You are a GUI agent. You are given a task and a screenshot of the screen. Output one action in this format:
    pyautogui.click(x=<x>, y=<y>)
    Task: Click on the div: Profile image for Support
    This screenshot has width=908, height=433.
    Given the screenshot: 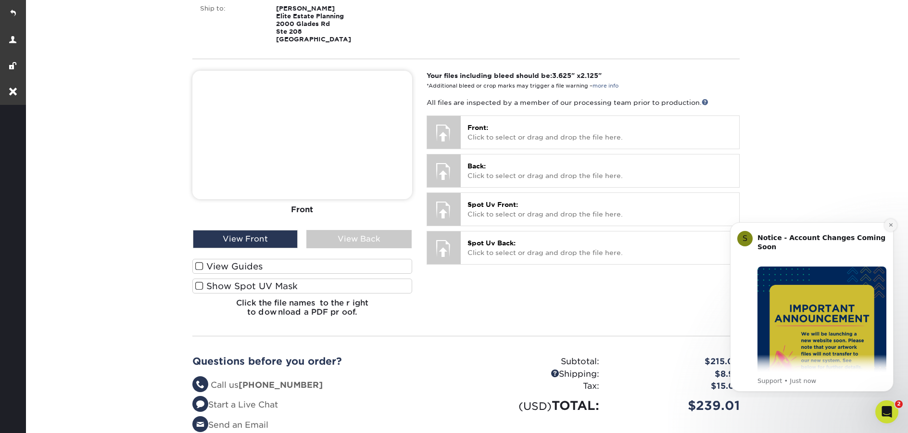 What is the action you would take?
    pyautogui.click(x=29, y=25)
    